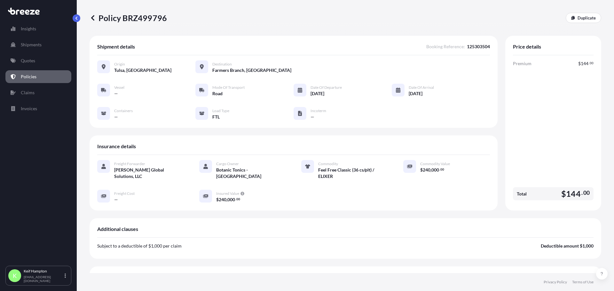  Describe the element at coordinates (522, 194) in the screenshot. I see `span: Total` at that location.